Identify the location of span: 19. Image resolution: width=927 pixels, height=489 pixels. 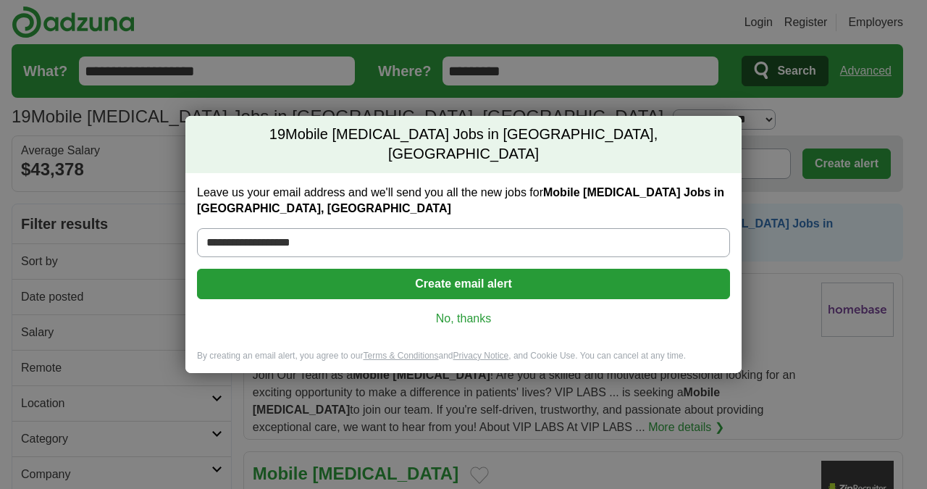
(277, 135).